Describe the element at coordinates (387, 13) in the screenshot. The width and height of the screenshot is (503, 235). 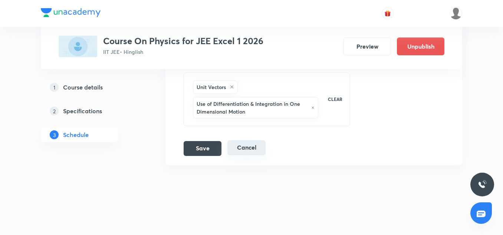
I see `img: avatar` at that location.